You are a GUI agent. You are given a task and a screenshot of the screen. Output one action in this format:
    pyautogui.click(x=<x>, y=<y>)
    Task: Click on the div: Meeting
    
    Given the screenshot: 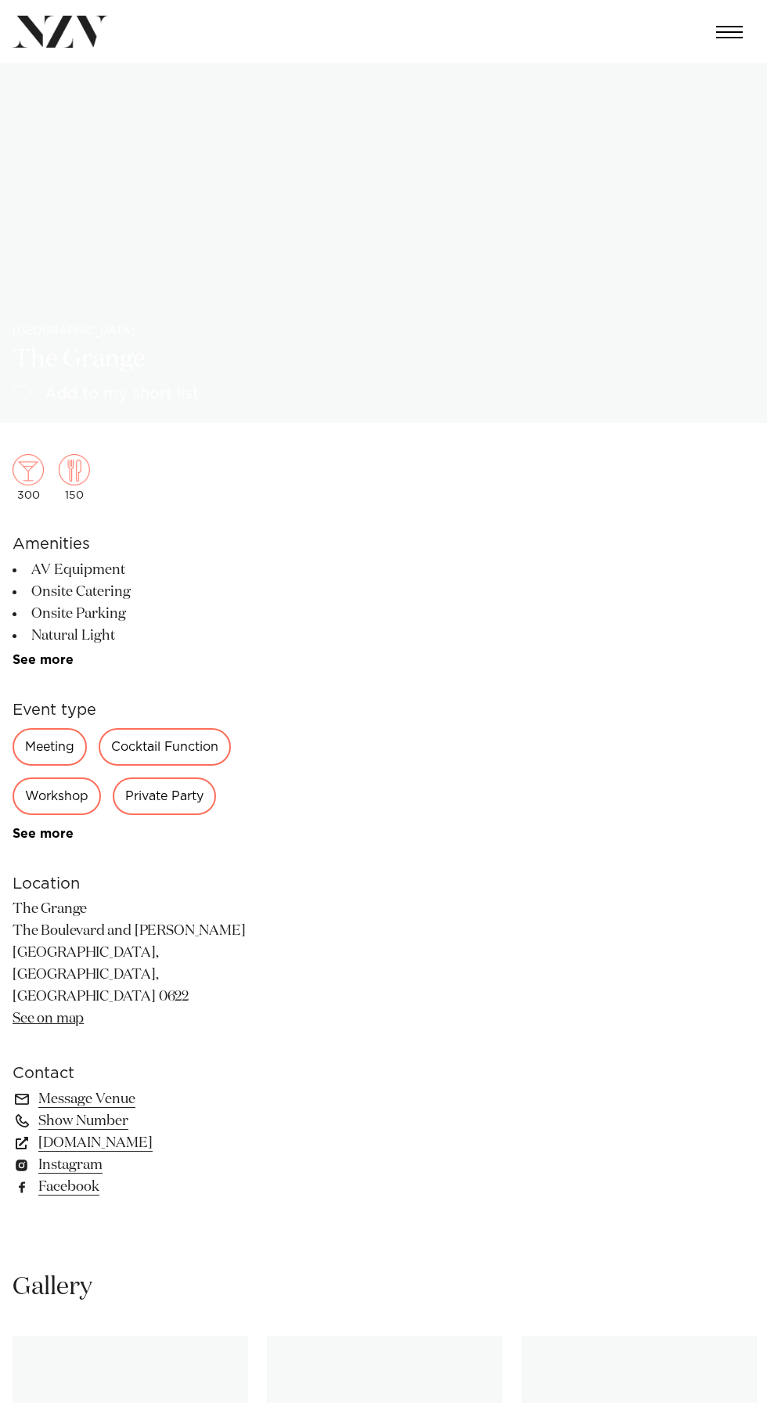 What is the action you would take?
    pyautogui.click(x=49, y=747)
    